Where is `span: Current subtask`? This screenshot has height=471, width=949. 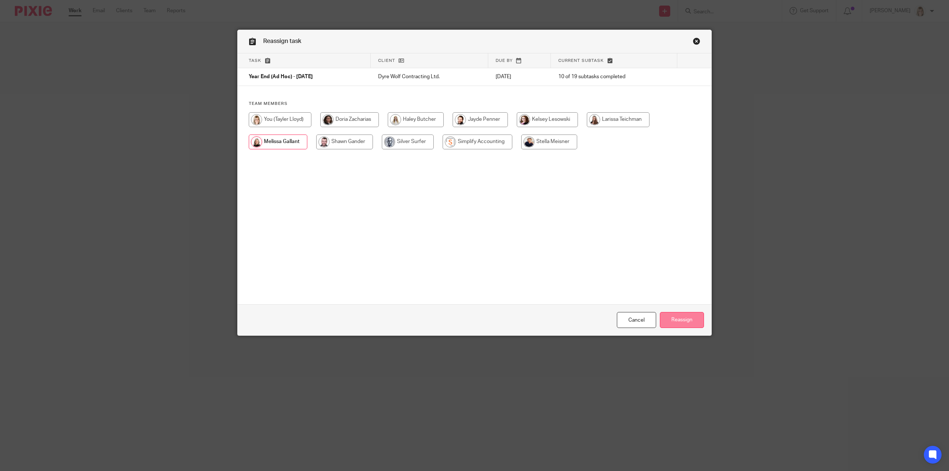
span: Current subtask is located at coordinates (581, 60).